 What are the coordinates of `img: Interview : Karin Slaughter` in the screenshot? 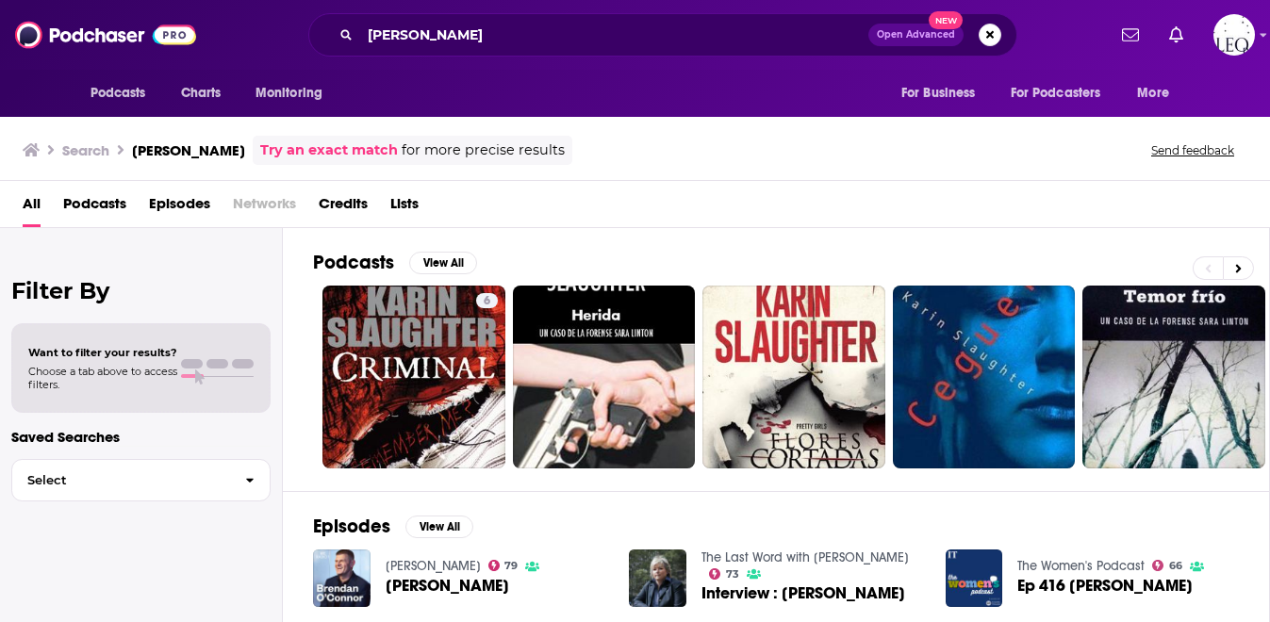 It's located at (657, 578).